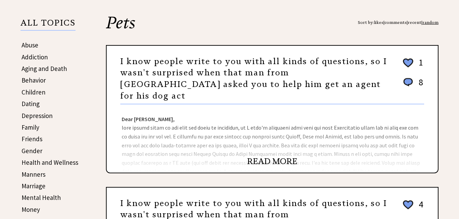  I want to click on a: Addiction, so click(34, 57).